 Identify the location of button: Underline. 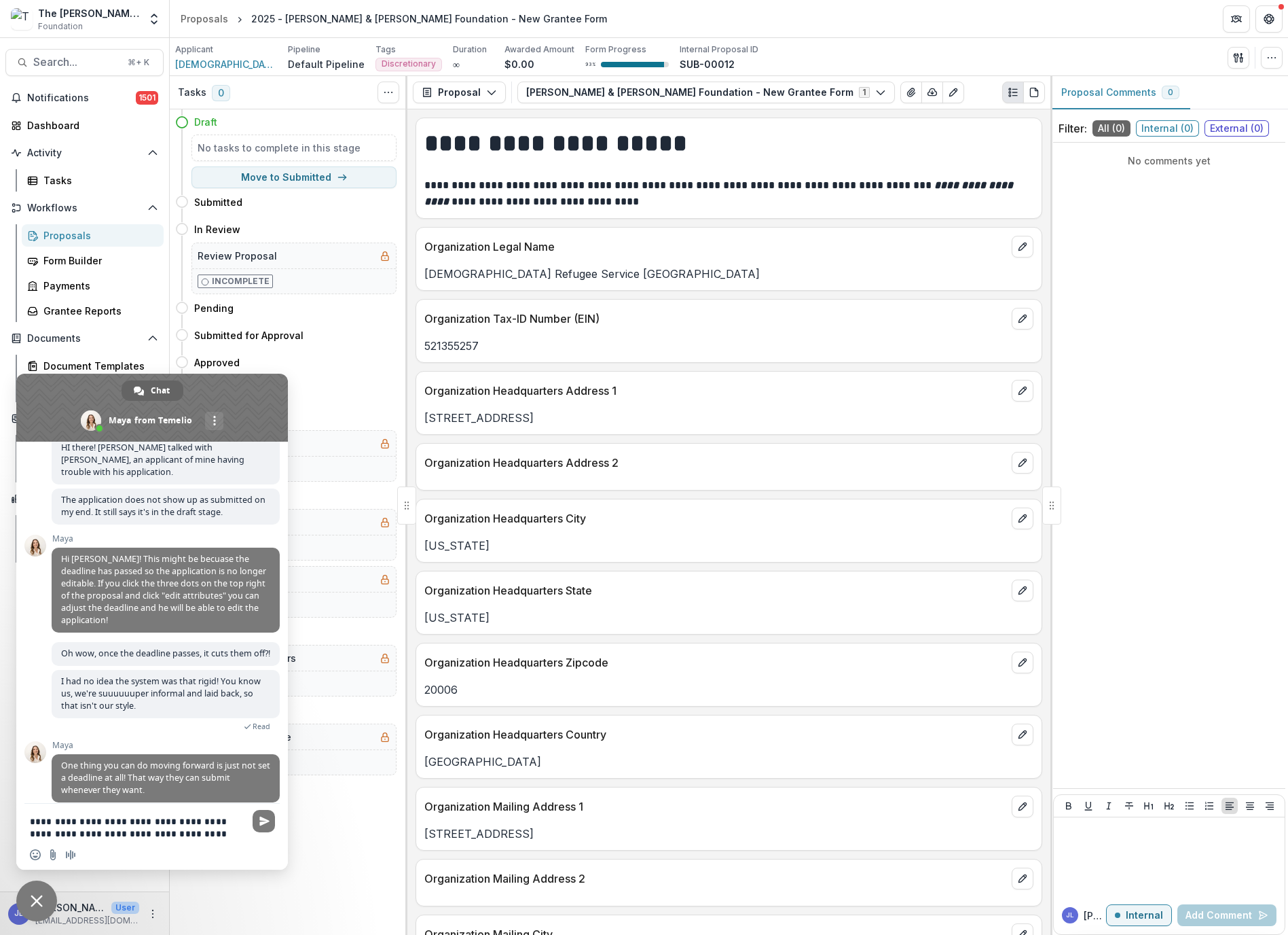
(1089, 806).